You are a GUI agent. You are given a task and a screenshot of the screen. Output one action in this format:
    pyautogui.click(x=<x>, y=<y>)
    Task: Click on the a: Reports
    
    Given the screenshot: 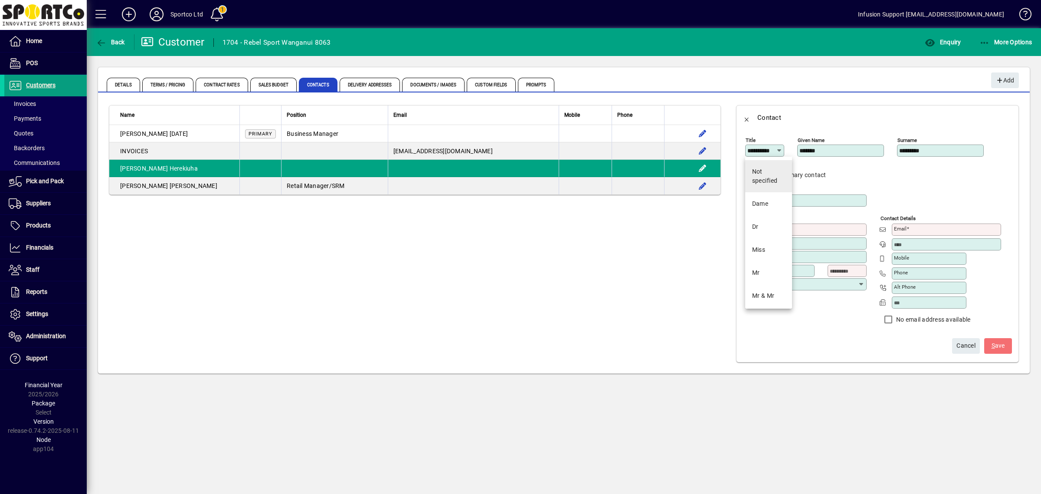 What is the action you would take?
    pyautogui.click(x=46, y=292)
    